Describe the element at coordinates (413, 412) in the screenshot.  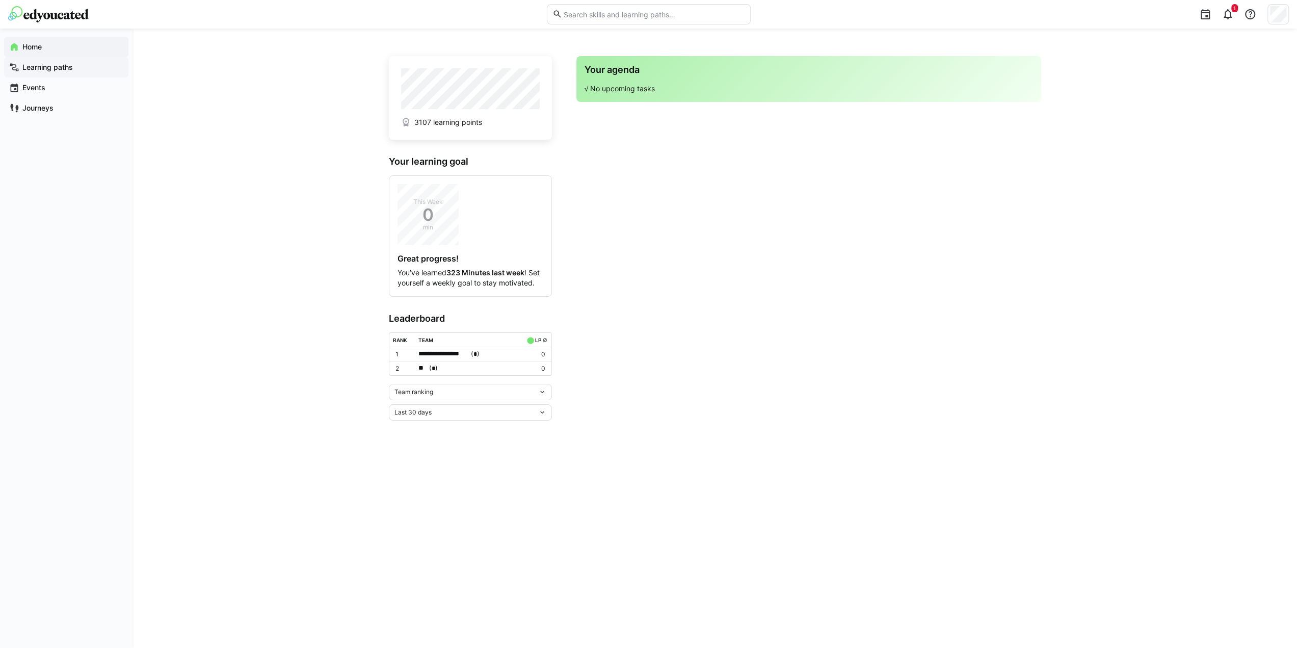
I see `span: Last 30 days` at that location.